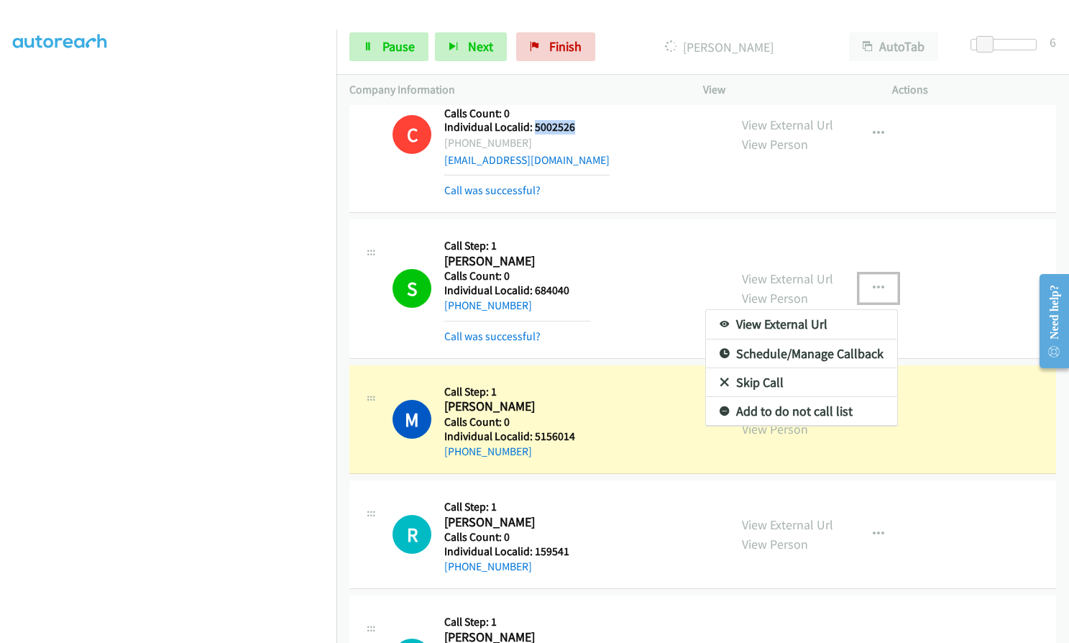 The height and width of the screenshot is (643, 1069). Describe the element at coordinates (27, 48) in the screenshot. I see `div: Need help?` at that location.